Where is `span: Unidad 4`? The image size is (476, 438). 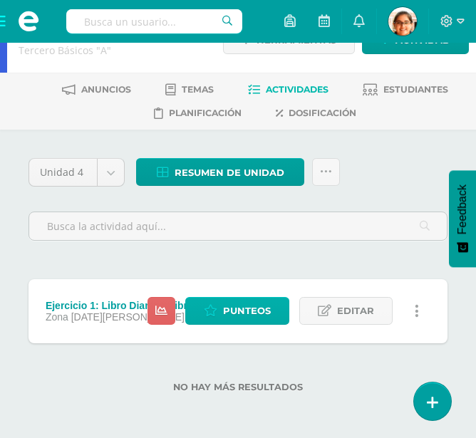 span: Unidad 4 is located at coordinates (63, 172).